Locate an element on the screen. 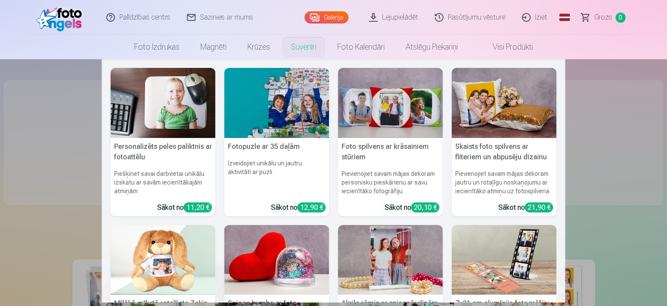 The width and height of the screenshot is (667, 306). h5: Personalizēts peles paliktnis ar fotoattēlu is located at coordinates (163, 152).